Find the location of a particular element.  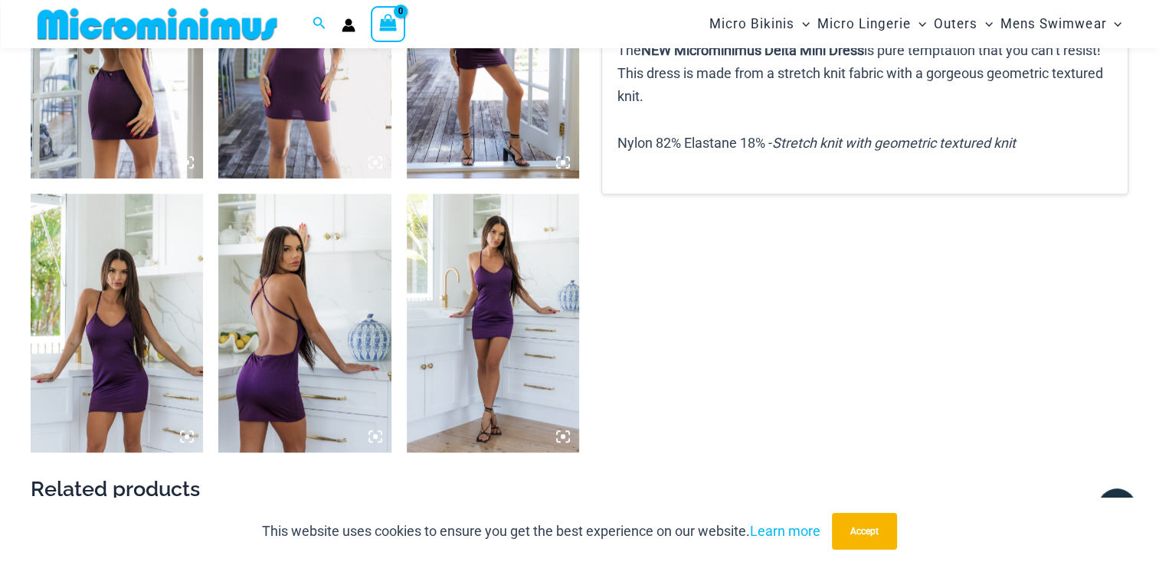

p: The is pure temptation that you can’t resist! This dress is made from a stretch knit fabric with ... is located at coordinates (865, 73).